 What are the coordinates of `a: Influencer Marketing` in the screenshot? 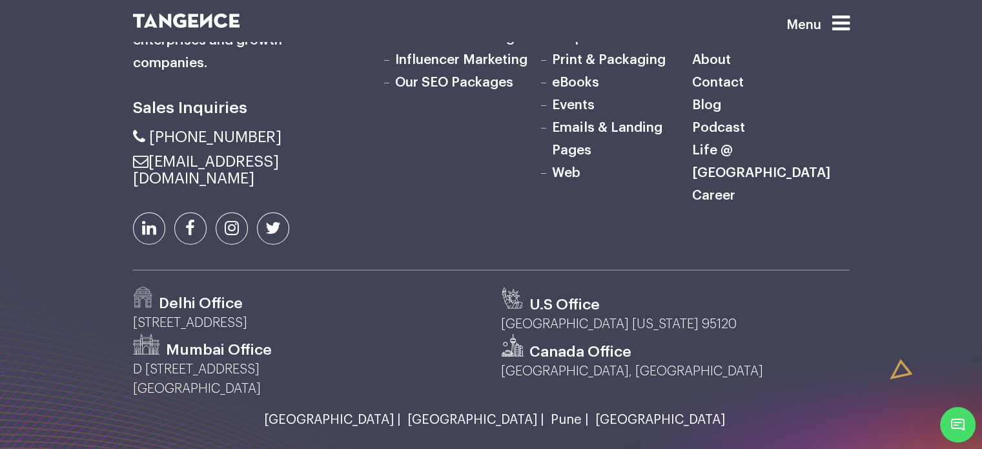 It's located at (461, 59).